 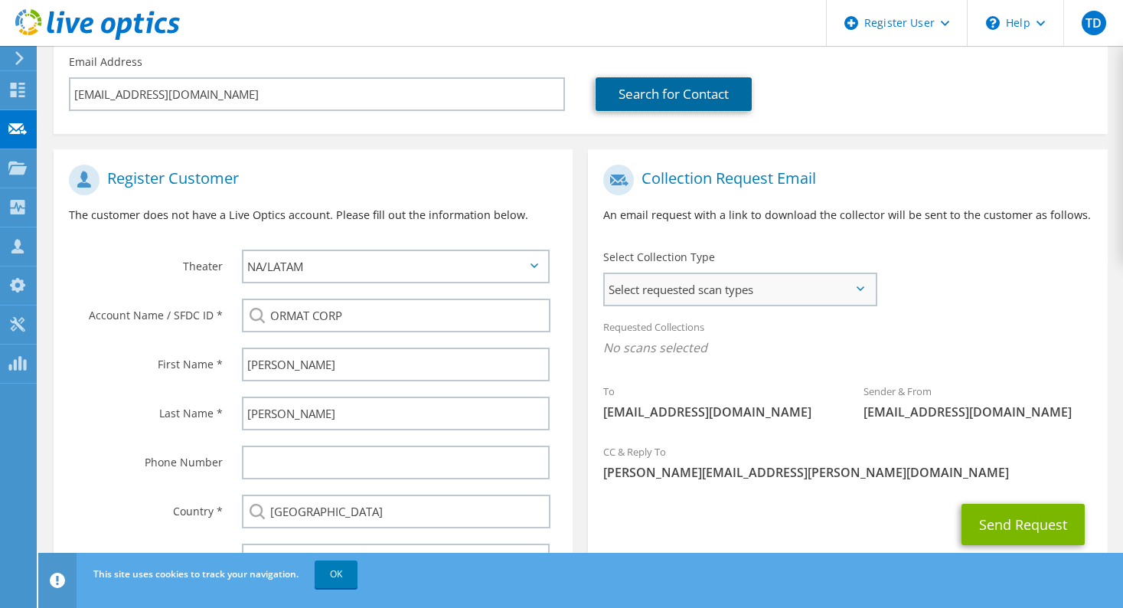 What do you see at coordinates (739, 289) in the screenshot?
I see `span: Select requested scan types` at bounding box center [739, 289].